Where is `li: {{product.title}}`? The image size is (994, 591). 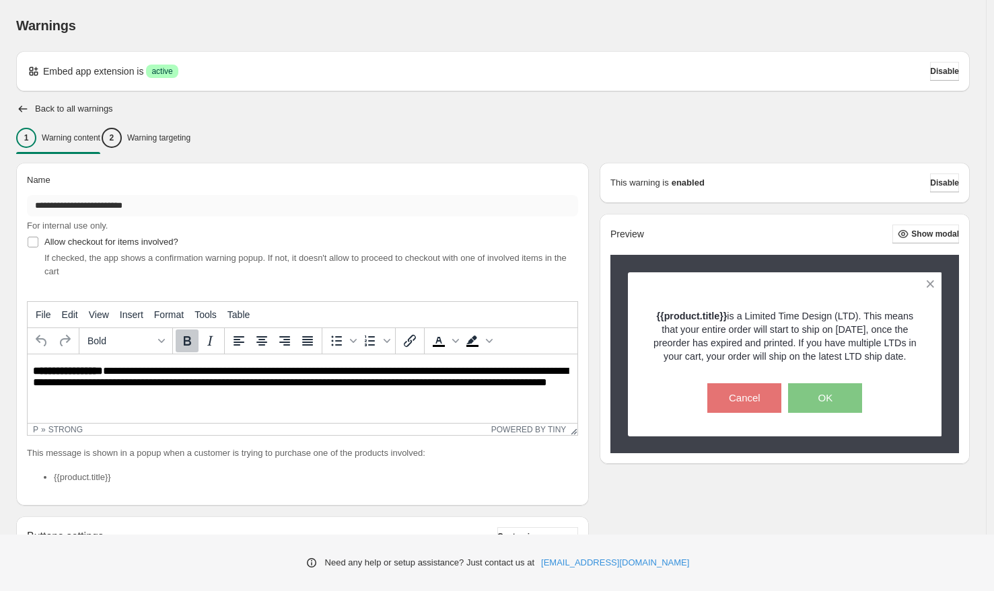
li: {{product.title}} is located at coordinates (316, 478).